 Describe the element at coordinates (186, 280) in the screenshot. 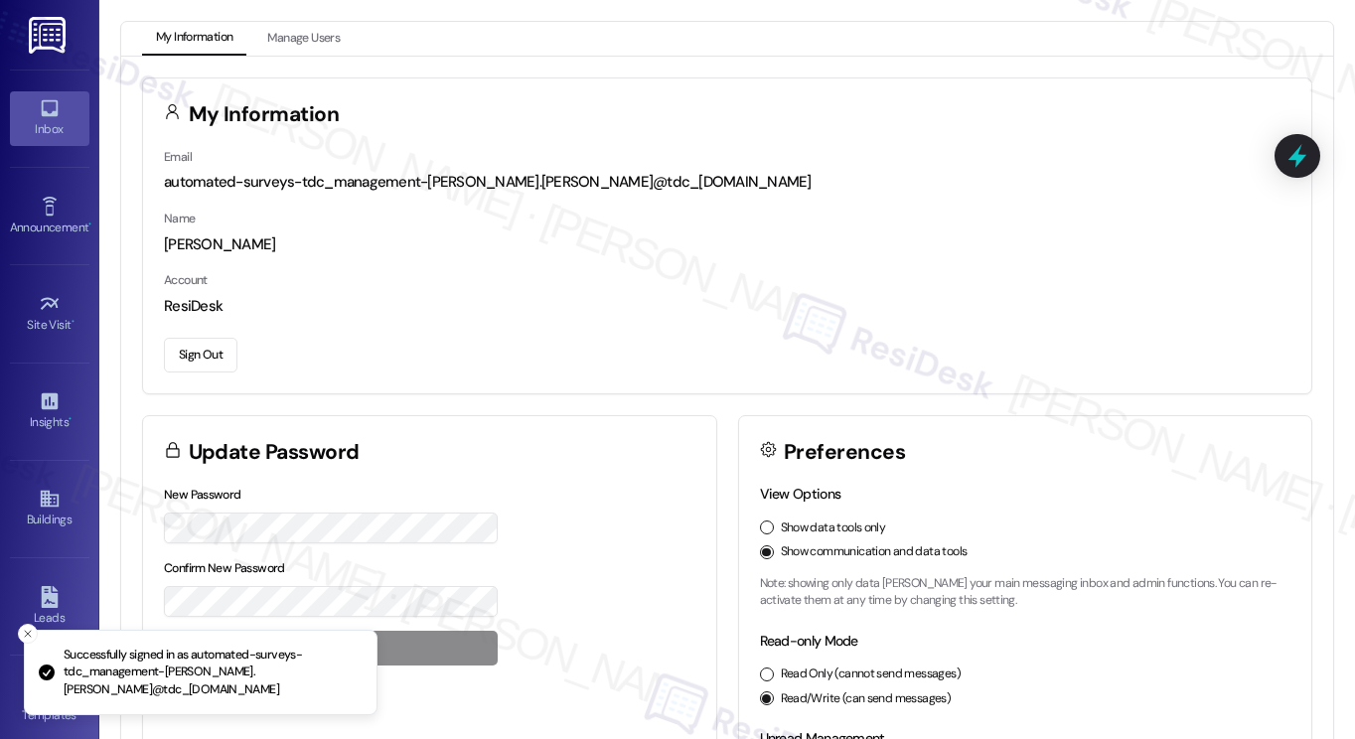

I see `label: Account` at that location.